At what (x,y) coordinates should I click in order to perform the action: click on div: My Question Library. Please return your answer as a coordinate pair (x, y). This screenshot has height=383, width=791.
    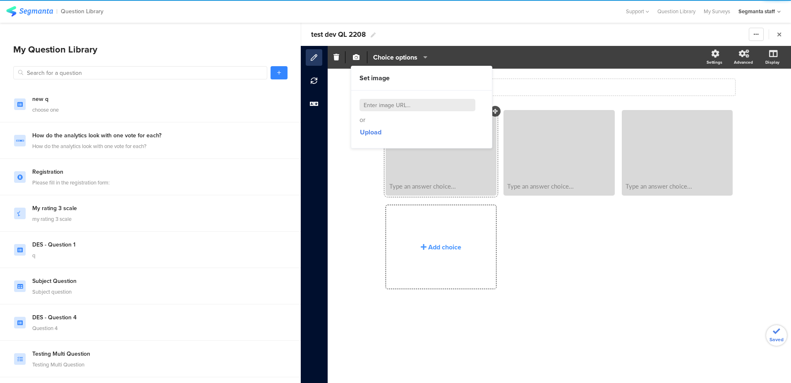
    Looking at the image, I should click on (157, 49).